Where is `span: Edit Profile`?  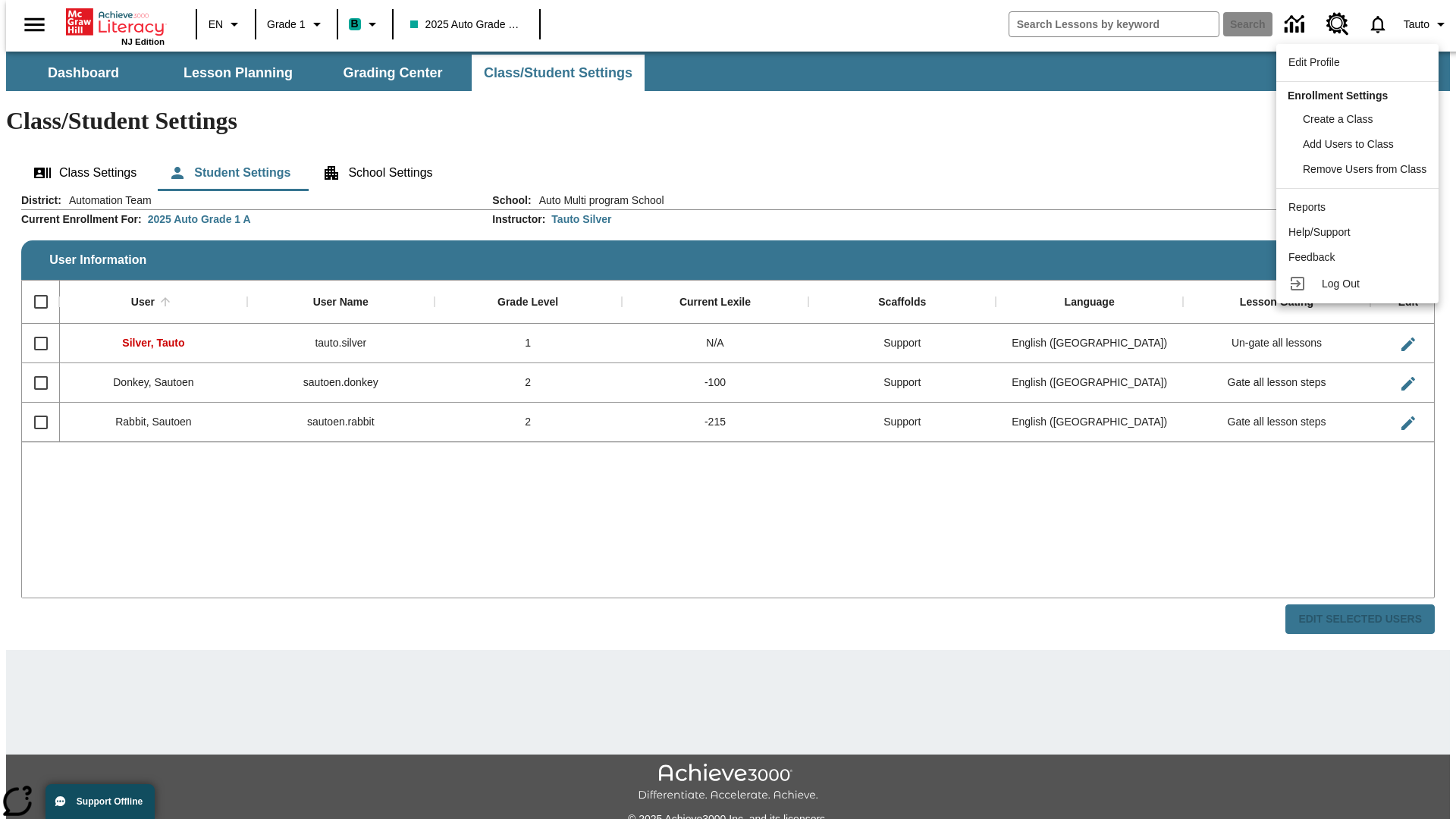
span: Edit Profile is located at coordinates (1314, 62).